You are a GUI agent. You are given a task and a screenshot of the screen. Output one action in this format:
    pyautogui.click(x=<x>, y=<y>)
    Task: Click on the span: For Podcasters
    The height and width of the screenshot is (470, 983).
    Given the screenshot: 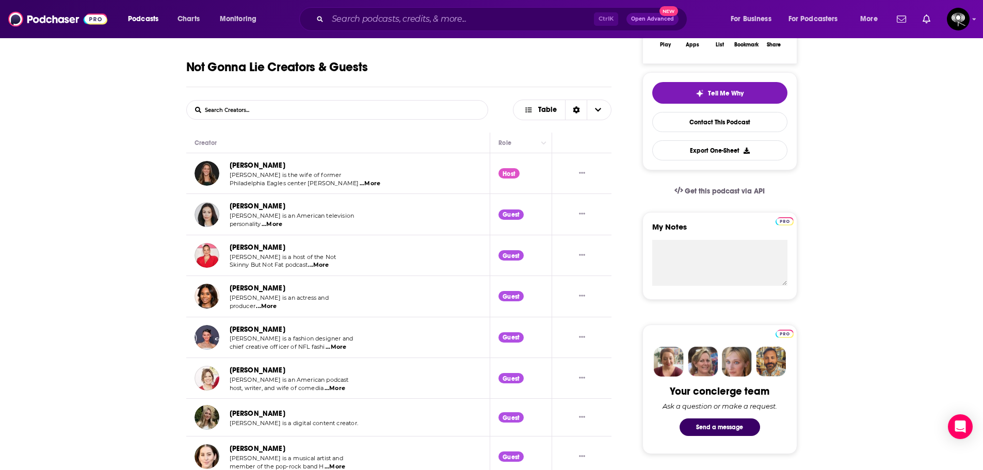 What is the action you would take?
    pyautogui.click(x=813, y=19)
    